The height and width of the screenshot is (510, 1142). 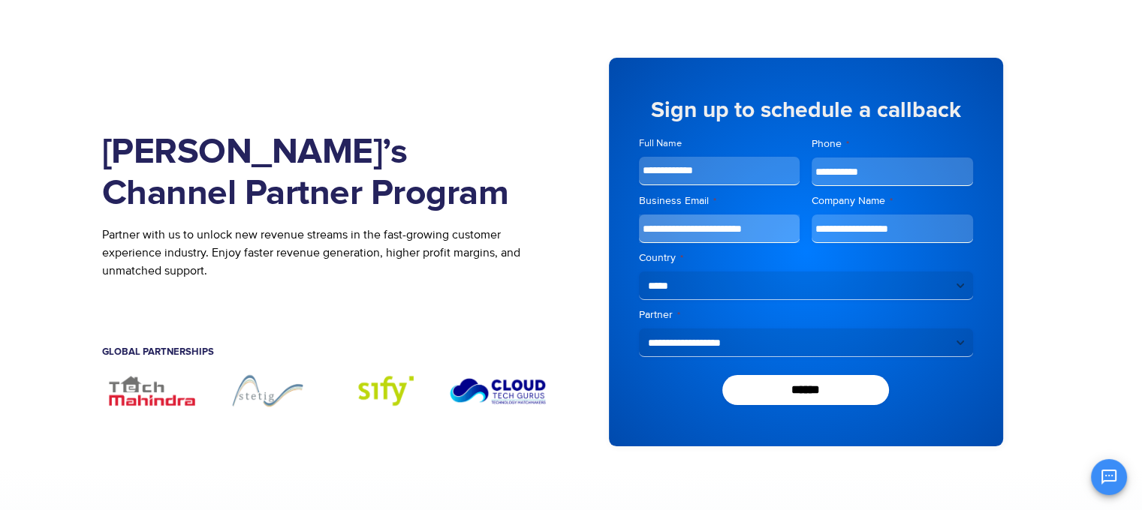 I want to click on img: TechMahindra, so click(x=152, y=390).